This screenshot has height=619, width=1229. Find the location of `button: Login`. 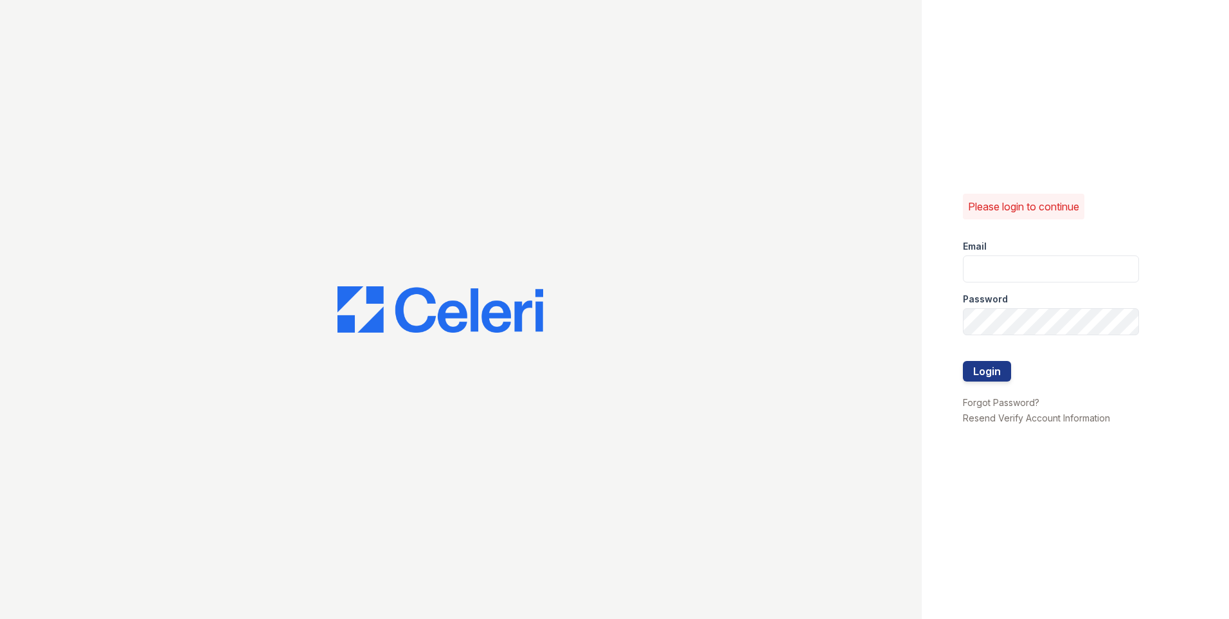

button: Login is located at coordinates (987, 371).